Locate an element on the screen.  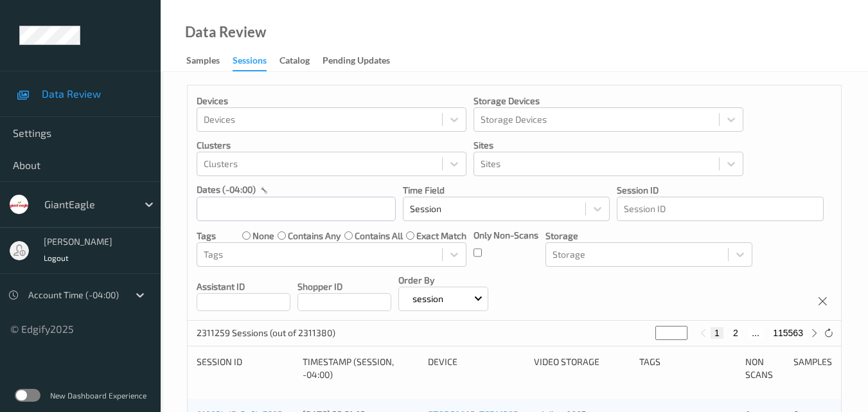
button: 115563 is located at coordinates (787, 333).